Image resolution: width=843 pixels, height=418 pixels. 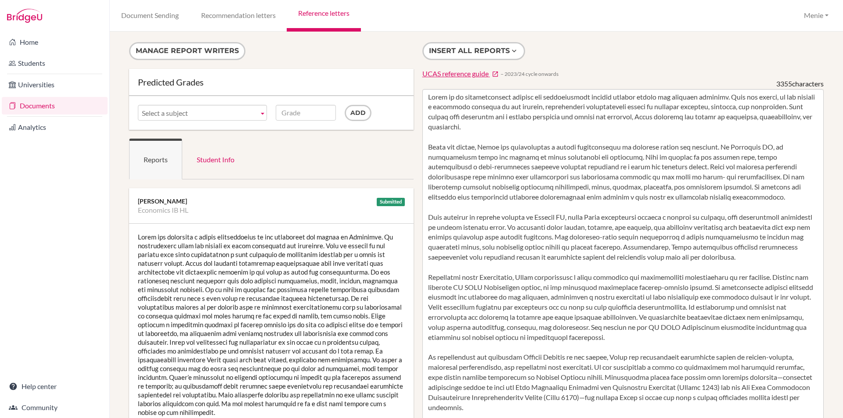 What do you see at coordinates (271, 82) in the screenshot?
I see `div: Predicted Grades` at bounding box center [271, 82].